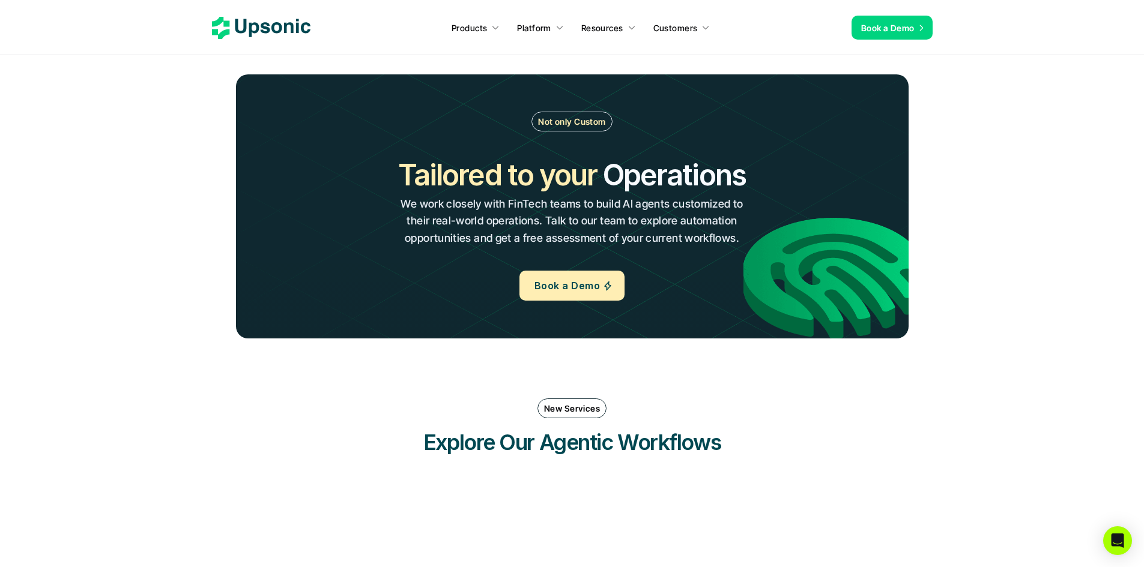 The width and height of the screenshot is (1144, 567). Describe the element at coordinates (572, 442) in the screenshot. I see `h3: Explore Our Agentic Workflows` at that location.